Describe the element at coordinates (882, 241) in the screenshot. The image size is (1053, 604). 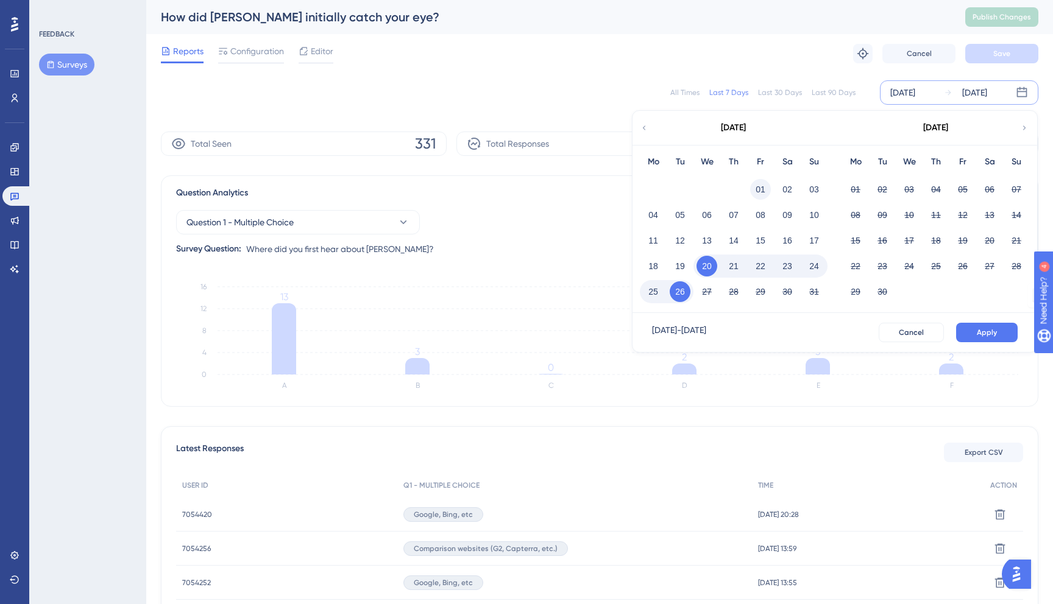
I see `button: 16` at that location.